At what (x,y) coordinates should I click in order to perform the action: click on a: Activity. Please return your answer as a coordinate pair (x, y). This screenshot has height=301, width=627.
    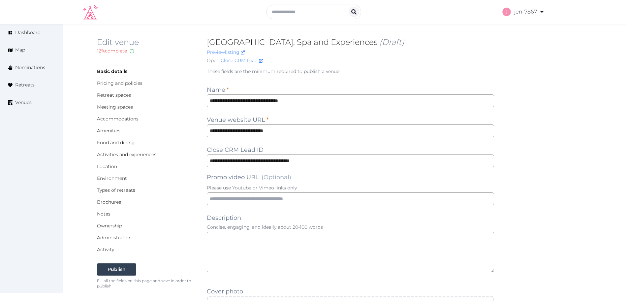
    Looking at the image, I should click on (105, 249).